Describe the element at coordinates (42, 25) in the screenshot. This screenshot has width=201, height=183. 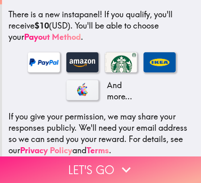
I see `b: $10` at that location.